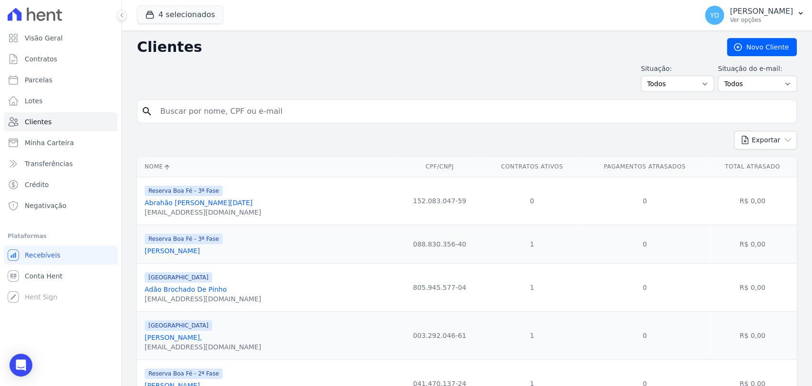  What do you see at coordinates (645, 166) in the screenshot?
I see `th: Pagamentos Atrasados` at bounding box center [645, 166].